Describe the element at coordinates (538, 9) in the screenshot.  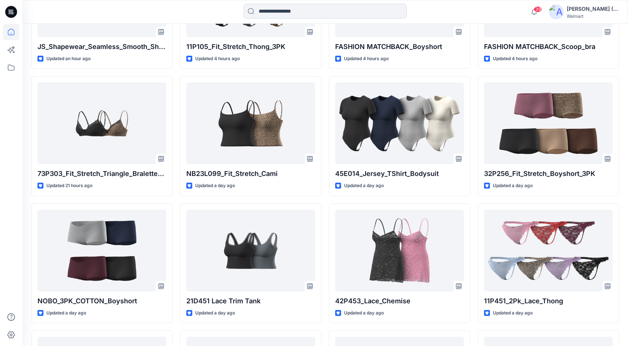
I see `span: 39` at that location.